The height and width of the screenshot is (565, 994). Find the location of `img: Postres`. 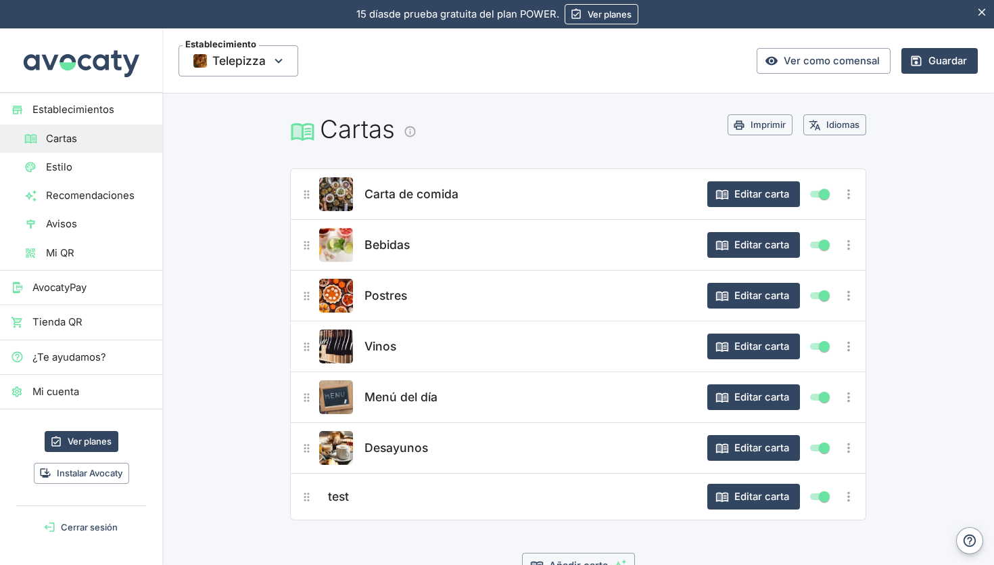

img: Postres is located at coordinates (336, 296).